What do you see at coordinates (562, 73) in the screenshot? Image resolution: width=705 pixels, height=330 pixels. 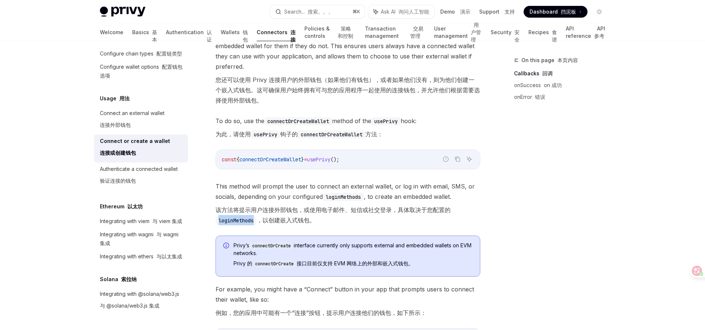 I see `a: Callbacks 回调` at bounding box center [562, 73].